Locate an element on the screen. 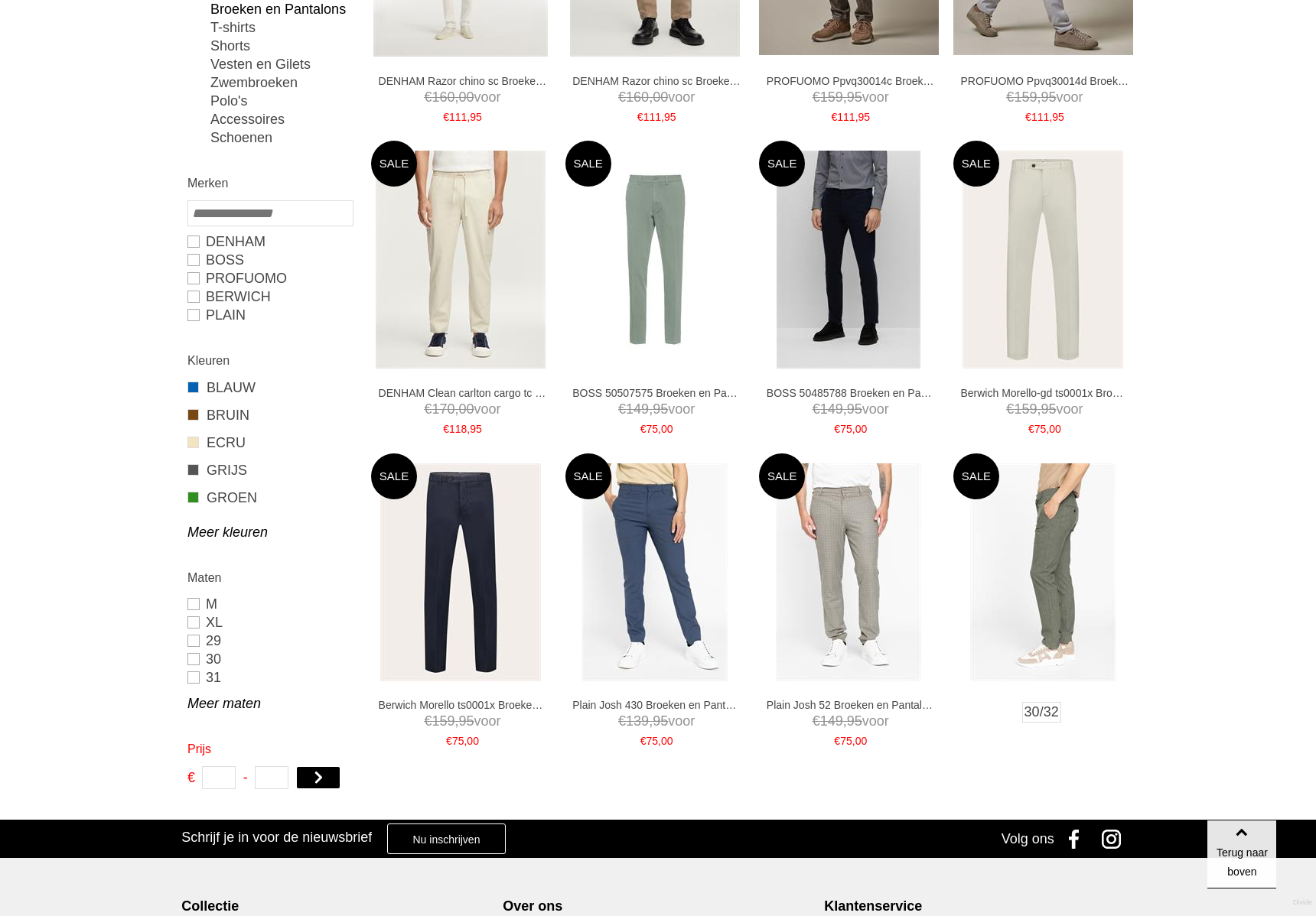 The width and height of the screenshot is (1316, 916). a: BOSS 50485788 Broeken en Pantalons is located at coordinates (851, 393).